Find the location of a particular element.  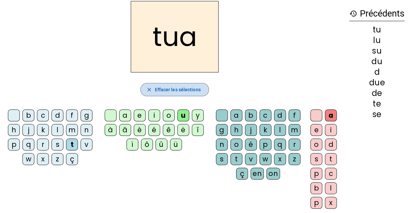

div: ê is located at coordinates (169, 130).